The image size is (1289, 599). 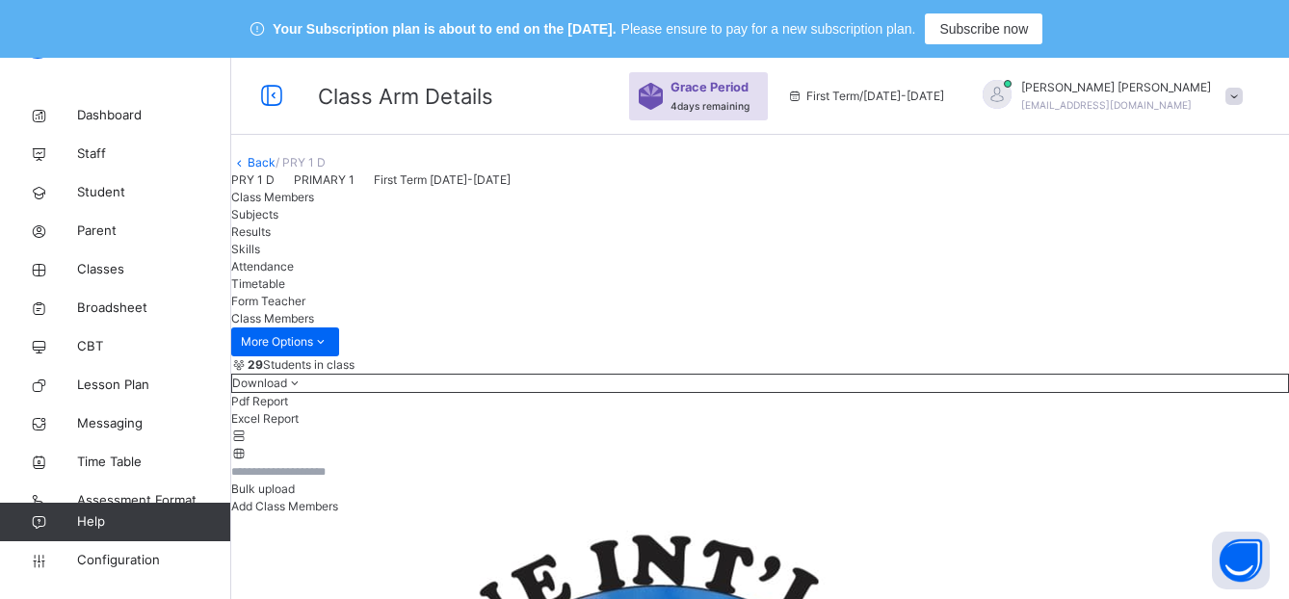 What do you see at coordinates (865, 96) in the screenshot?
I see `span: session/term information` at bounding box center [865, 96].